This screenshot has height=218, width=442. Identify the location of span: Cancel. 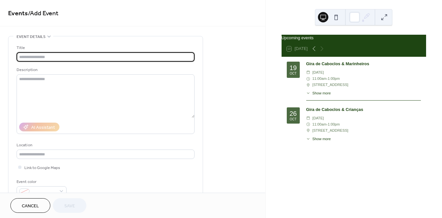
(30, 206).